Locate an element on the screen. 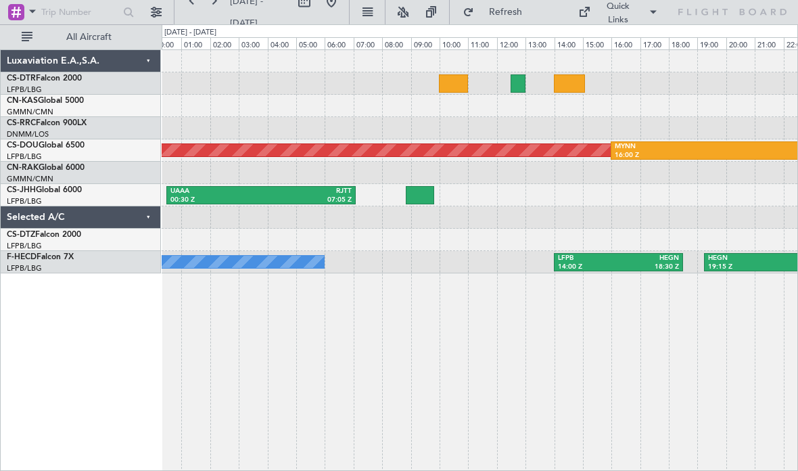 The image size is (798, 471). a: CS-RRCFalcon 900LX is located at coordinates (47, 123).